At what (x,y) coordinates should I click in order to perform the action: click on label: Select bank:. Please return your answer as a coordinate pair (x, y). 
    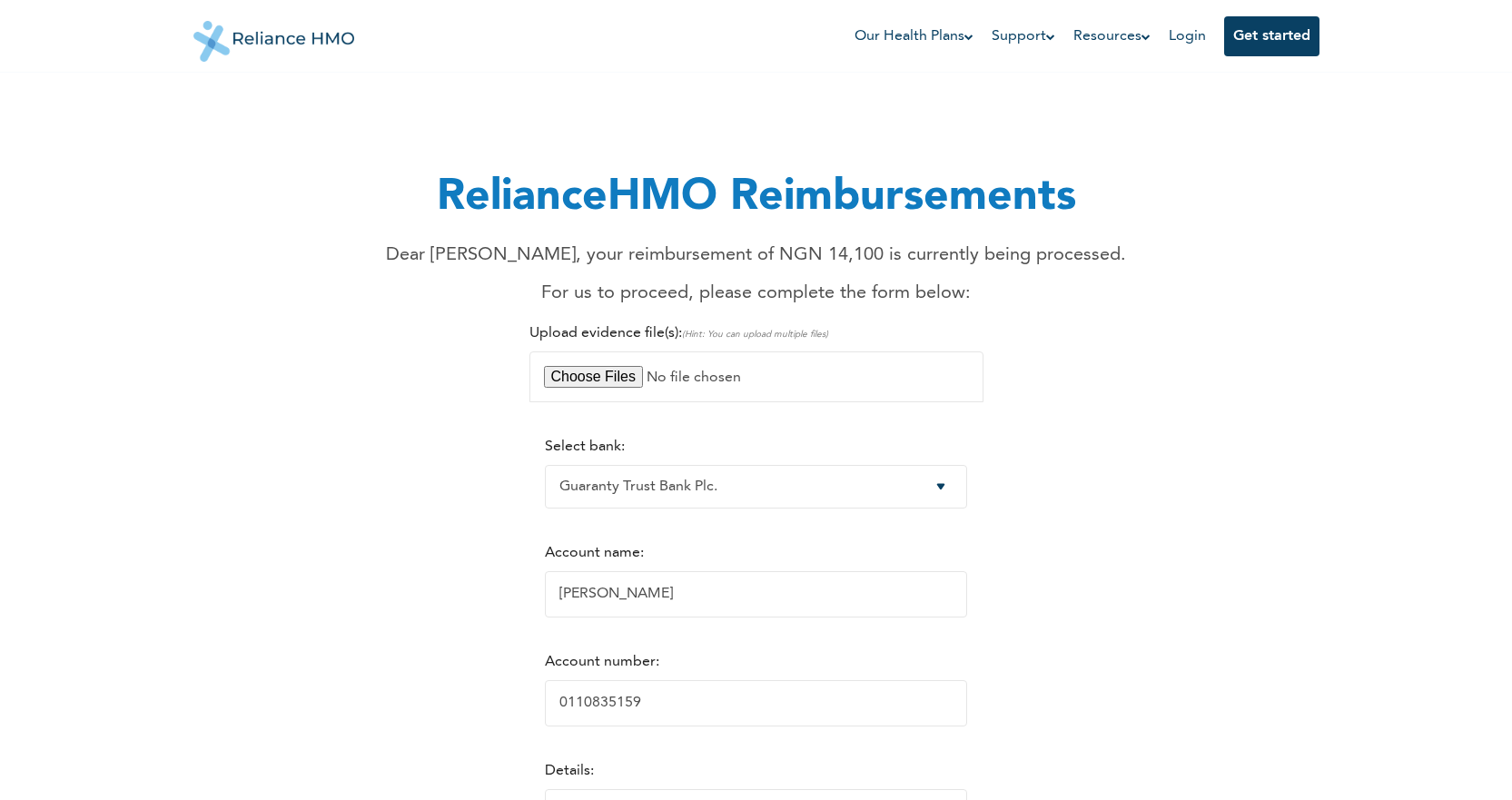
    Looking at the image, I should click on (585, 447).